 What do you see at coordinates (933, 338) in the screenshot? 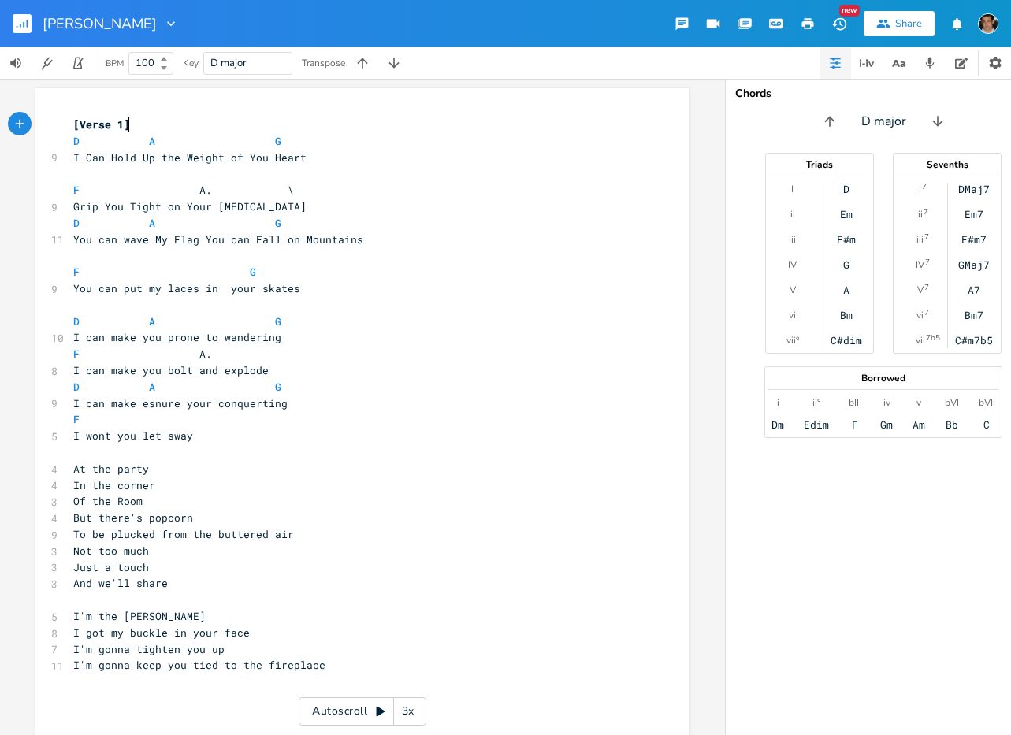
I see `sup: 7b5` at bounding box center [933, 338].